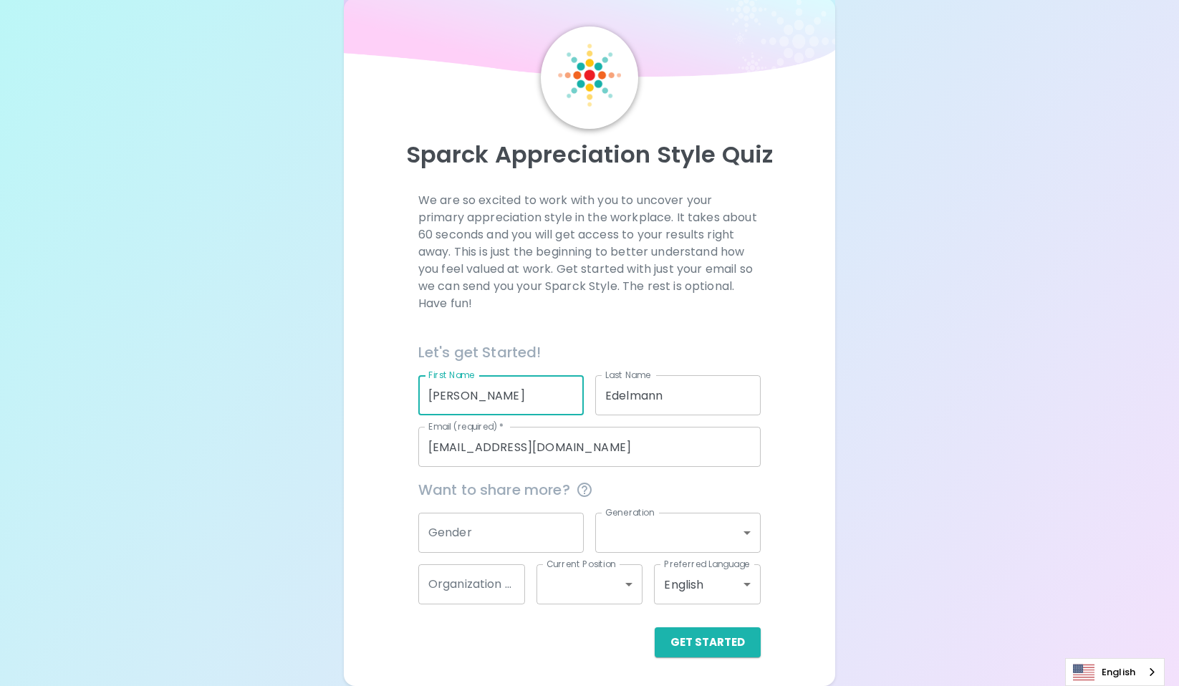 The width and height of the screenshot is (1179, 686). Describe the element at coordinates (589, 75) in the screenshot. I see `img: Sparck Logo` at that location.